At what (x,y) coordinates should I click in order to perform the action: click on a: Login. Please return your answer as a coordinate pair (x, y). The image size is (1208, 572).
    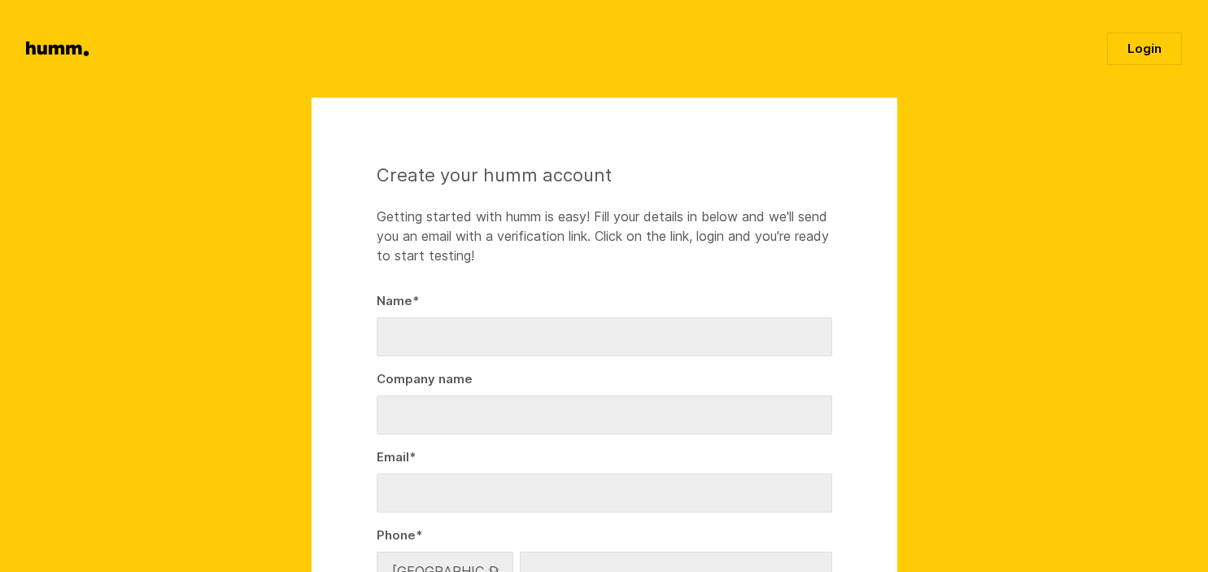
    Looking at the image, I should click on (1145, 49).